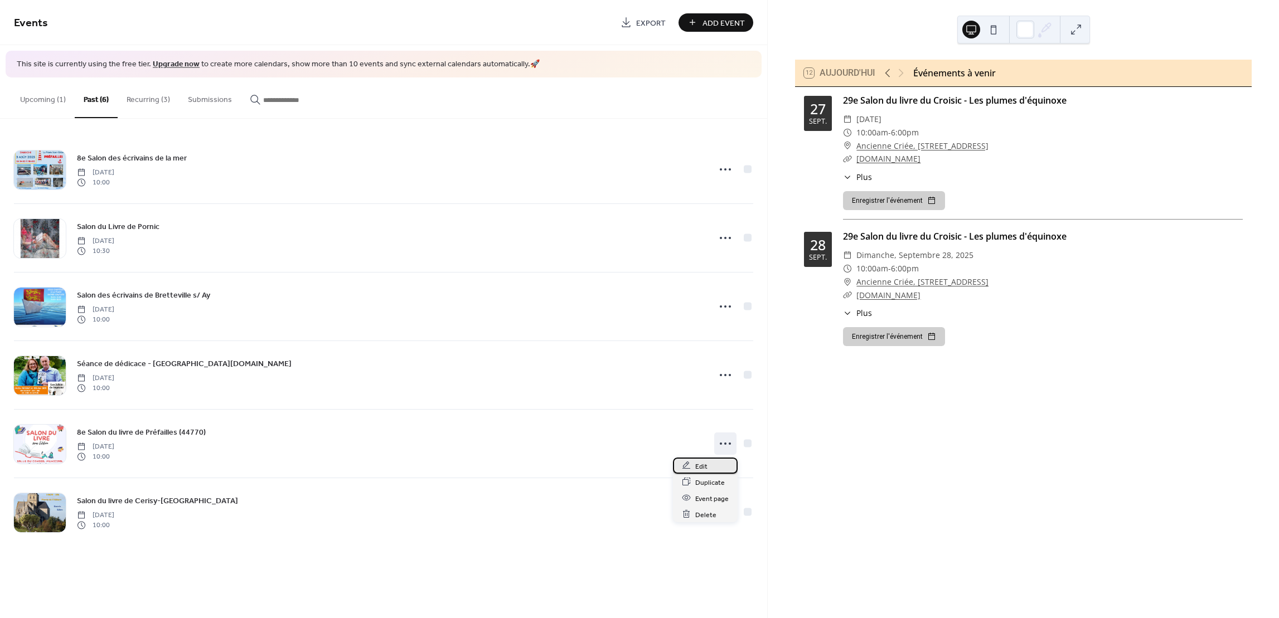 The image size is (1279, 618). Describe the element at coordinates (143, 295) in the screenshot. I see `a: Salon des écrivains de Bretteville s/ Ay` at that location.